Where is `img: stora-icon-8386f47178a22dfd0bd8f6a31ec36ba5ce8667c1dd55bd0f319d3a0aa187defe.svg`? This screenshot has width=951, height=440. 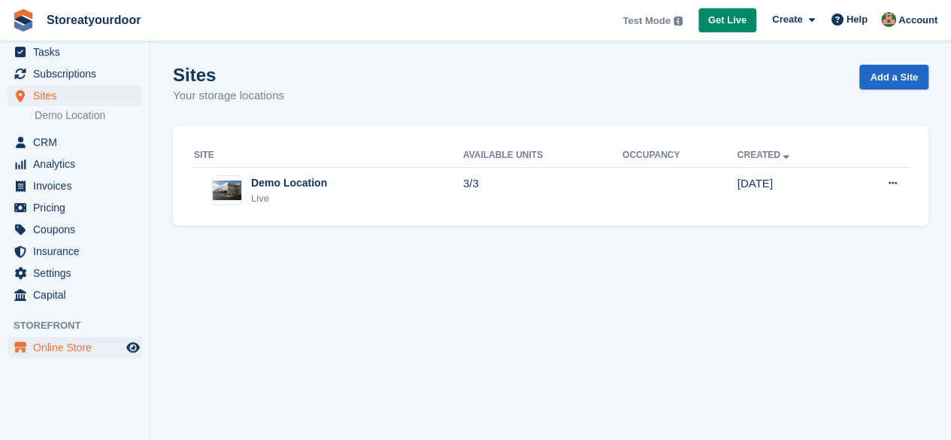 img: stora-icon-8386f47178a22dfd0bd8f6a31ec36ba5ce8667c1dd55bd0f319d3a0aa187defe.svg is located at coordinates (23, 20).